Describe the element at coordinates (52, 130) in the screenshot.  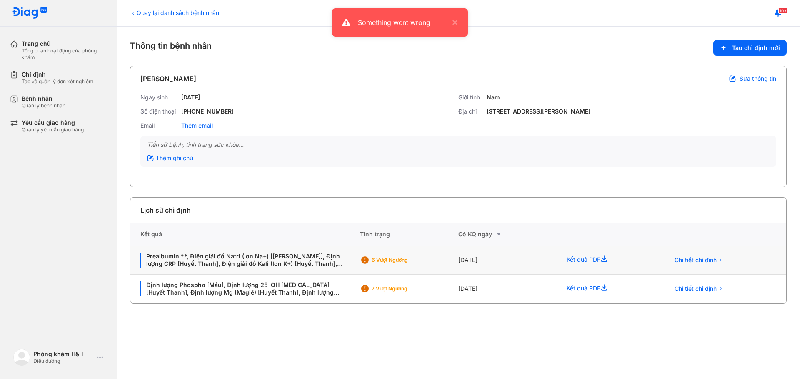
I see `div: Quản lý yêu cầu giao hàng` at that location.